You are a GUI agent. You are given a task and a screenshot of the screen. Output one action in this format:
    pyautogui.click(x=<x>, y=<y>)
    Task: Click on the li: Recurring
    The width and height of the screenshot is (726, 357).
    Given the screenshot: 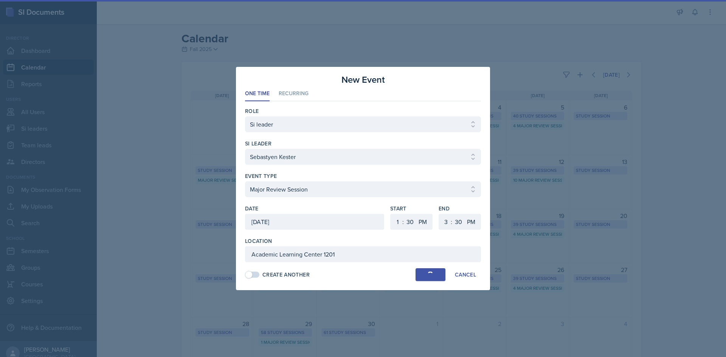 What is the action you would take?
    pyautogui.click(x=293, y=94)
    